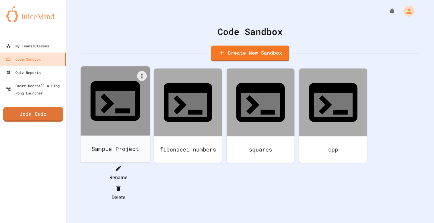 This screenshot has width=434, height=223. I want to click on a: Sample Project, so click(115, 114).